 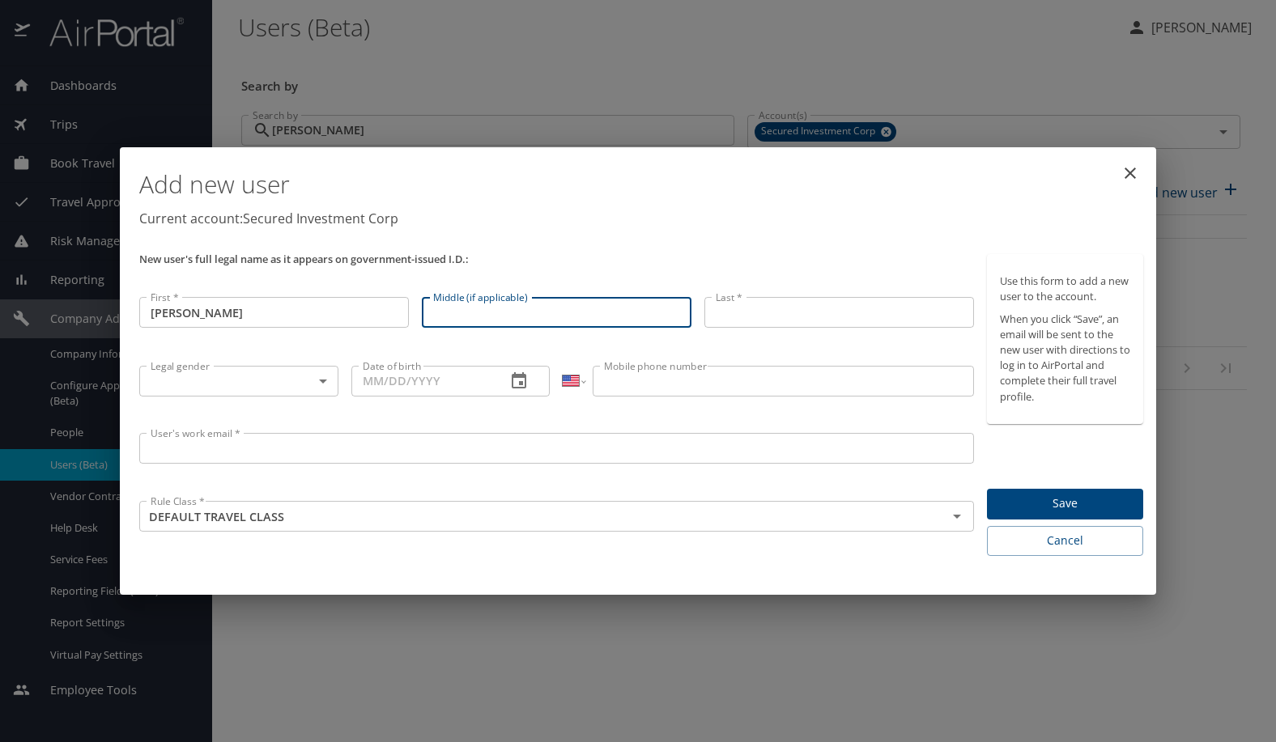 What do you see at coordinates (1065, 289) in the screenshot?
I see `p: Use this form to add a new user to the account.` at bounding box center [1065, 289].